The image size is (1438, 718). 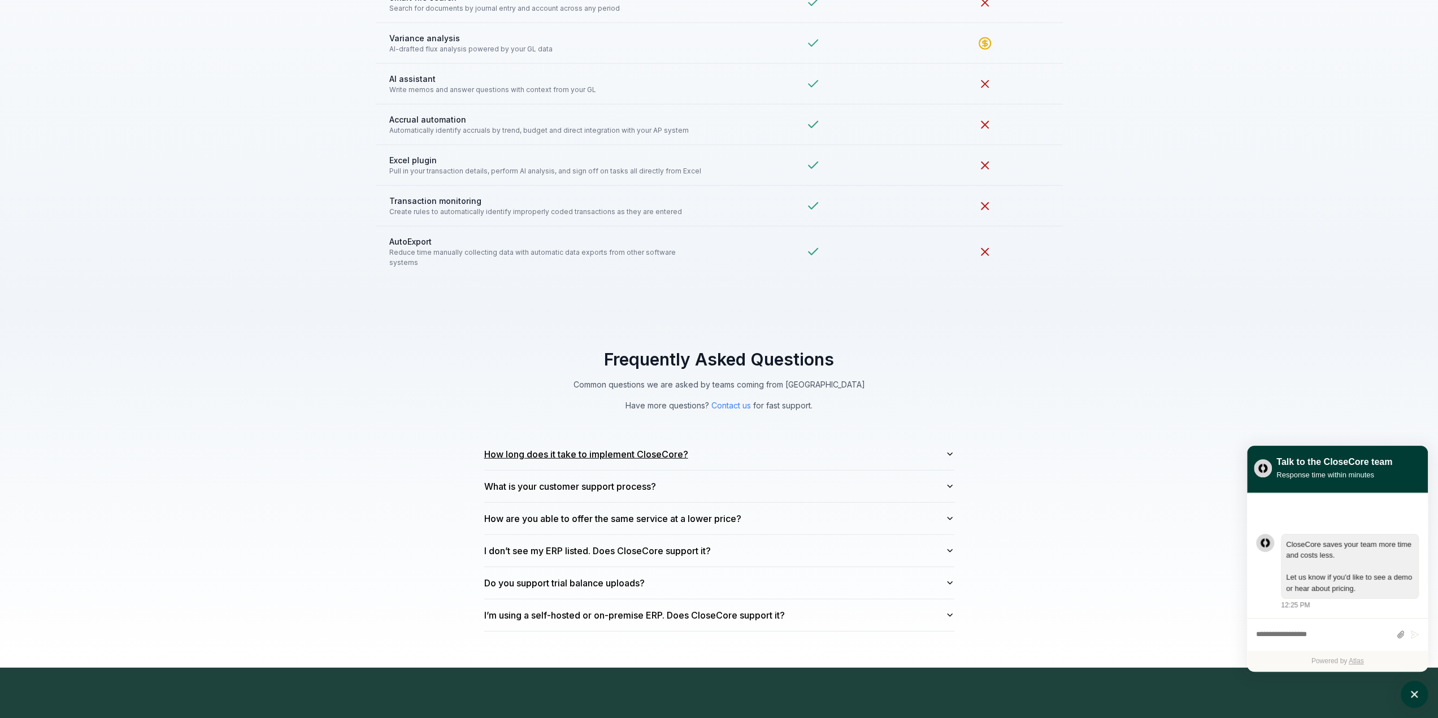 What do you see at coordinates (719, 583) in the screenshot?
I see `button: Do you support trial balance uploads?` at bounding box center [719, 583].